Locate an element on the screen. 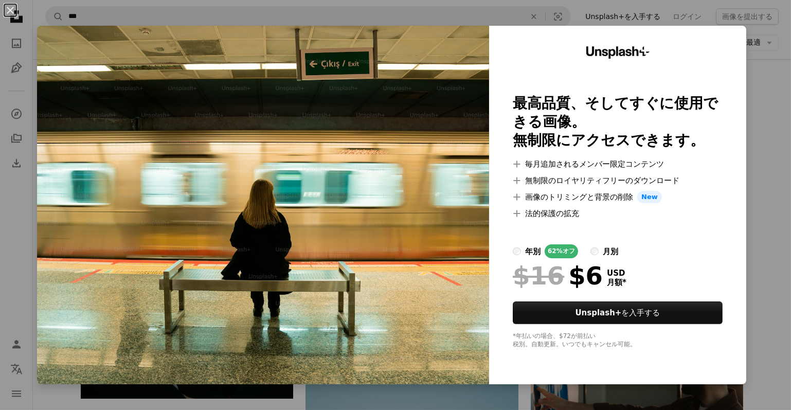  li: 毎月追加されるメンバー限定コンテンツ is located at coordinates (618, 164).